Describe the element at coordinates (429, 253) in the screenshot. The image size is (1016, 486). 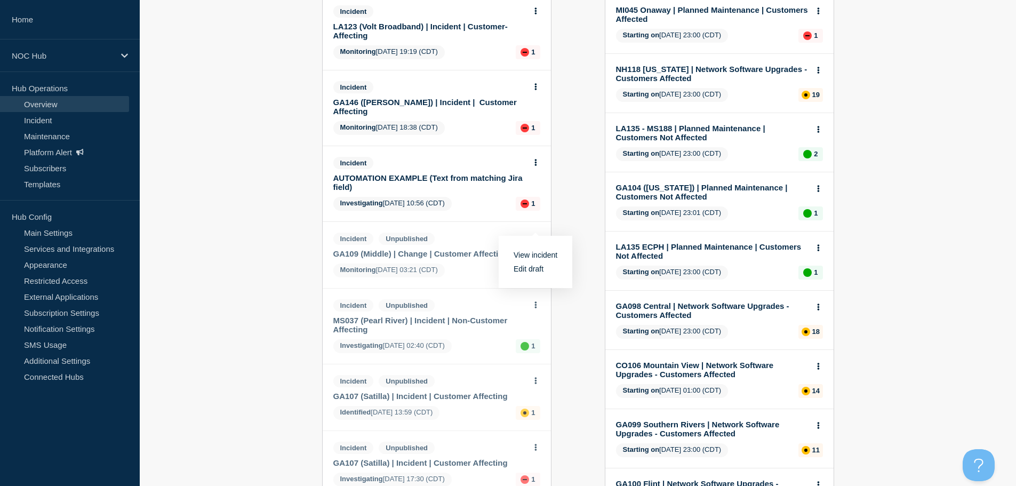
I see `a: GA109 (Middle) | Change | Customer Affecting` at that location.